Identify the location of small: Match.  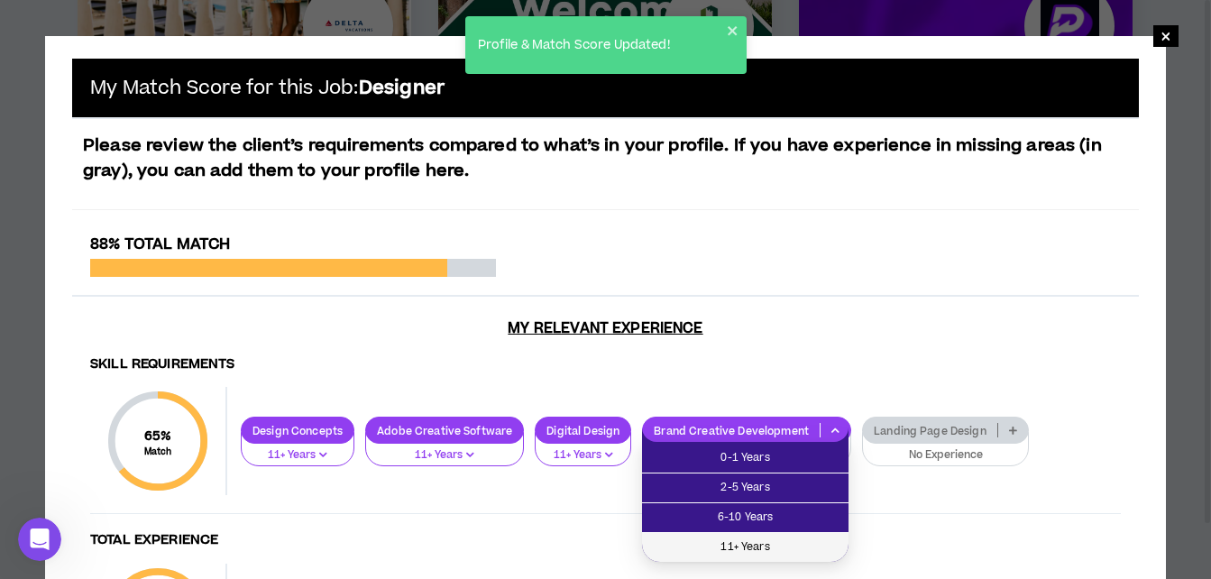
(158, 452).